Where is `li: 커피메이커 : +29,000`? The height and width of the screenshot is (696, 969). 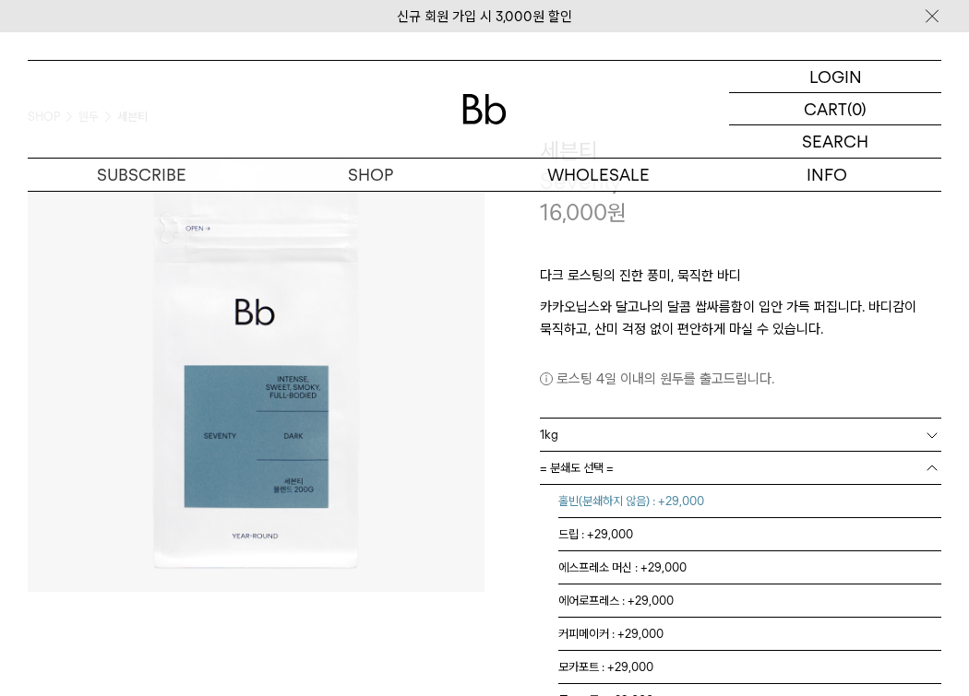
li: 커피메이커 : +29,000 is located at coordinates (749, 635).